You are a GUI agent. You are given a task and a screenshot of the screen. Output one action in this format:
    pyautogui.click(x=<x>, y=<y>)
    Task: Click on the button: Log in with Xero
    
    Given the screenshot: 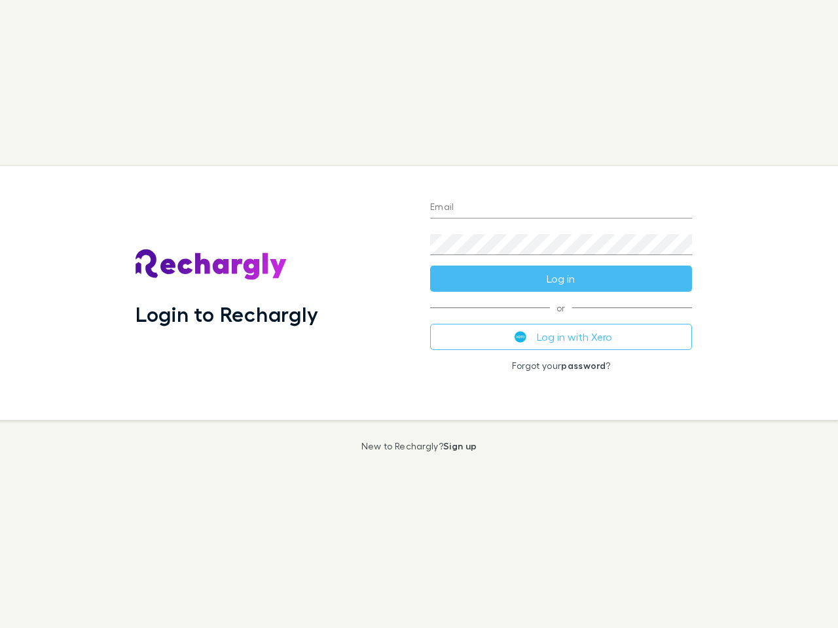 What is the action you would take?
    pyautogui.click(x=561, y=337)
    